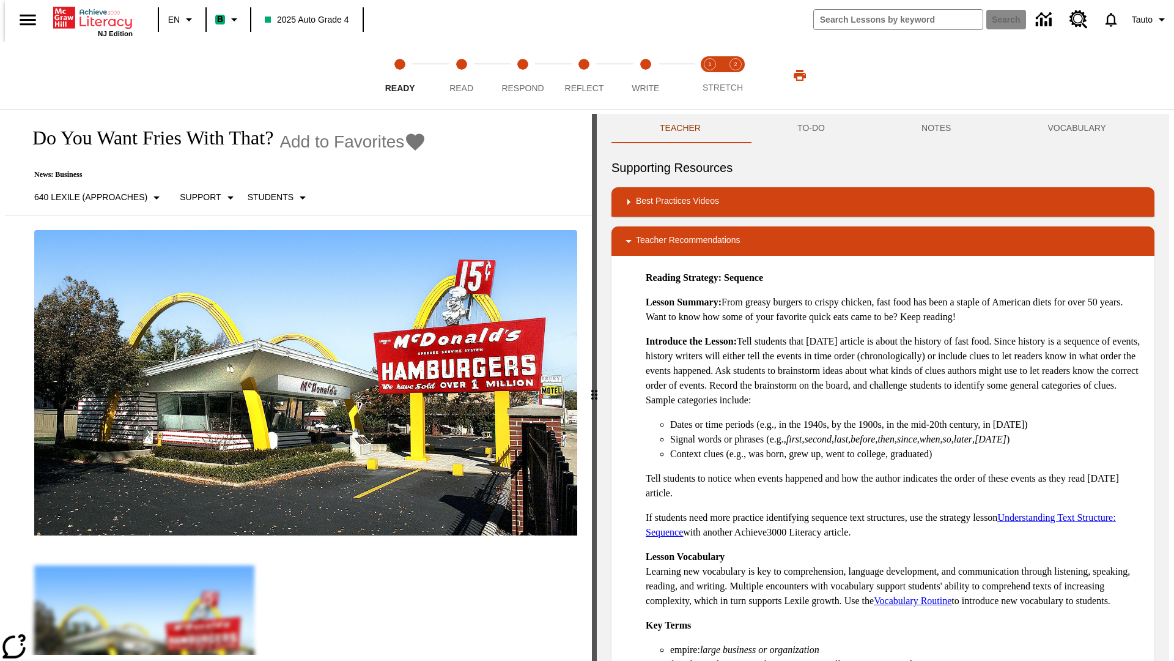 This screenshot has width=1174, height=661. I want to click on span: Tauto, so click(1143, 20).